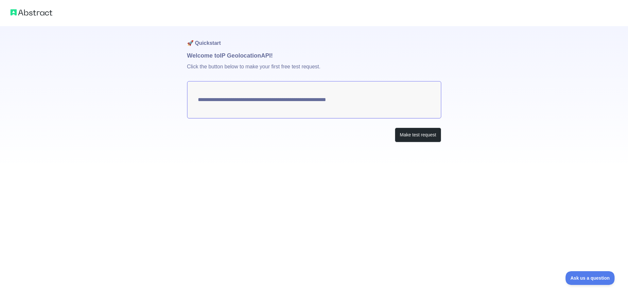 This screenshot has width=628, height=298. Describe the element at coordinates (314, 39) in the screenshot. I see `h1: 🚀 Quickstart` at that location.